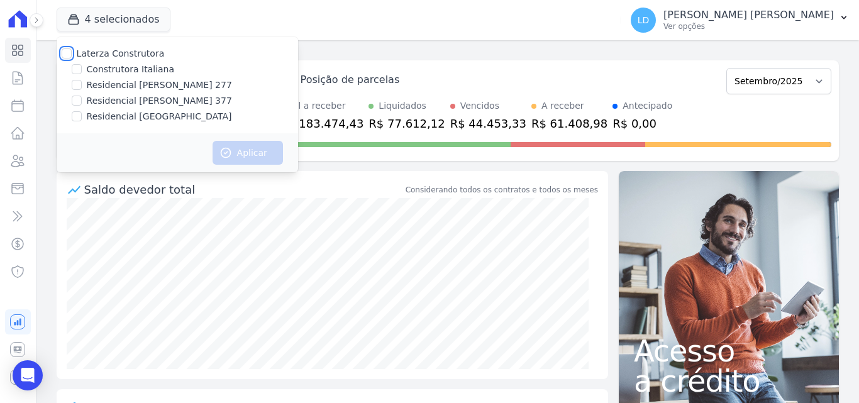 The image size is (859, 403). Describe the element at coordinates (643, 20) in the screenshot. I see `span: LD` at that location.